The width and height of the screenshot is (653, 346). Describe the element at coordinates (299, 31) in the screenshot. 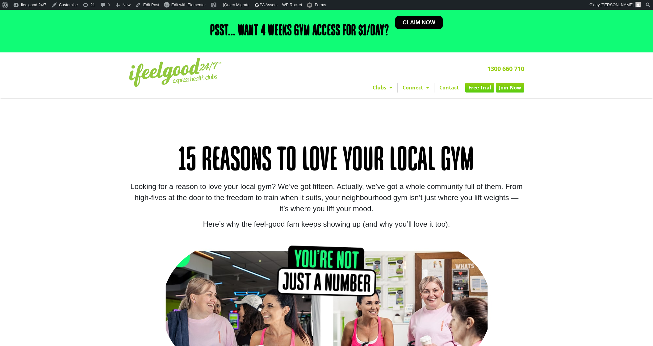

I see `h2: Psst... Want 4 weeks gym access for $1/day?` at that location.